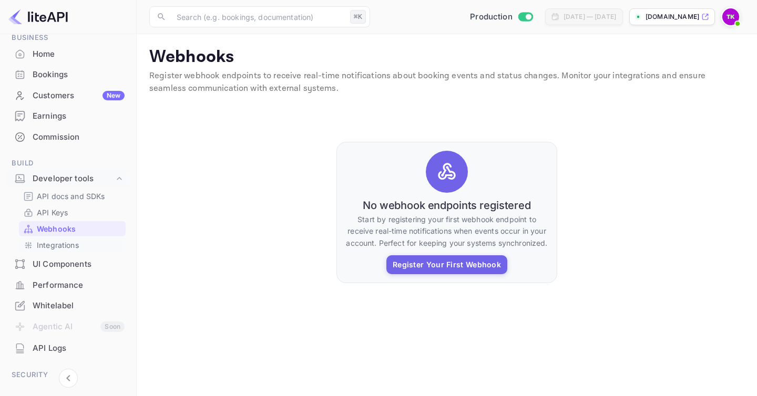 The image size is (757, 396). What do you see at coordinates (68, 137) in the screenshot?
I see `a: Commission` at bounding box center [68, 137].